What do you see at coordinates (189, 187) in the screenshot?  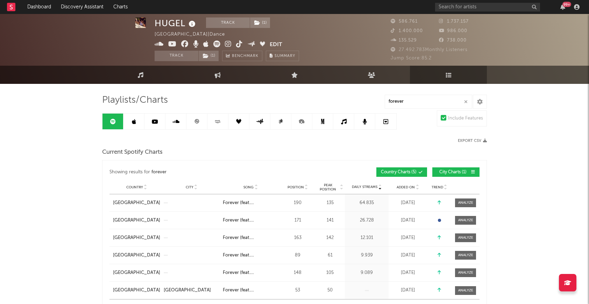 I see `span: City` at bounding box center [189, 187].